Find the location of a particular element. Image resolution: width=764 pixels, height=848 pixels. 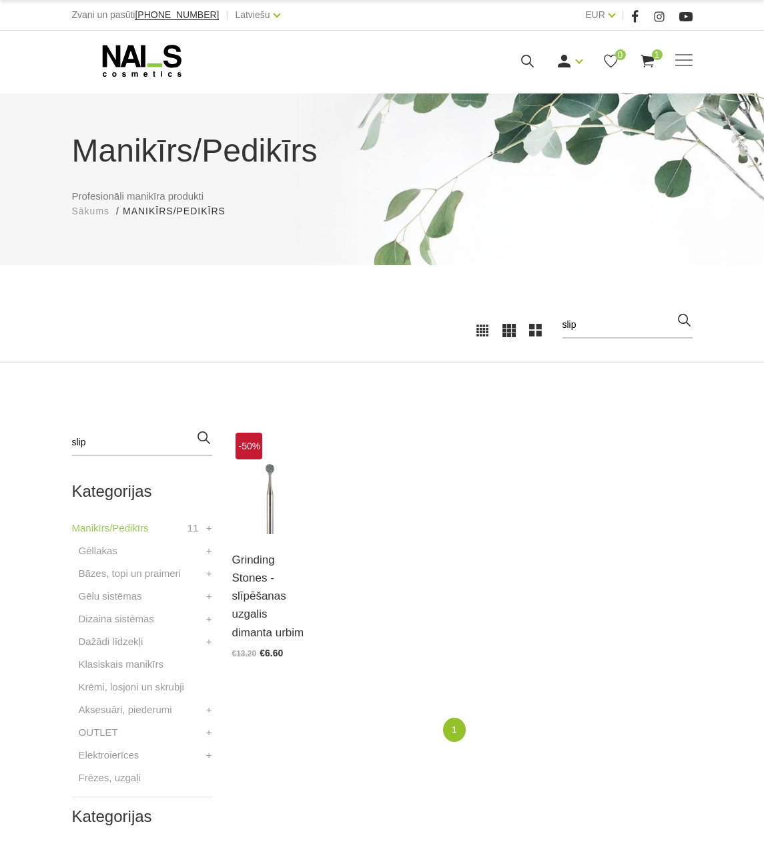

li: Manikīrs/Pedikīrs is located at coordinates (181, 211).